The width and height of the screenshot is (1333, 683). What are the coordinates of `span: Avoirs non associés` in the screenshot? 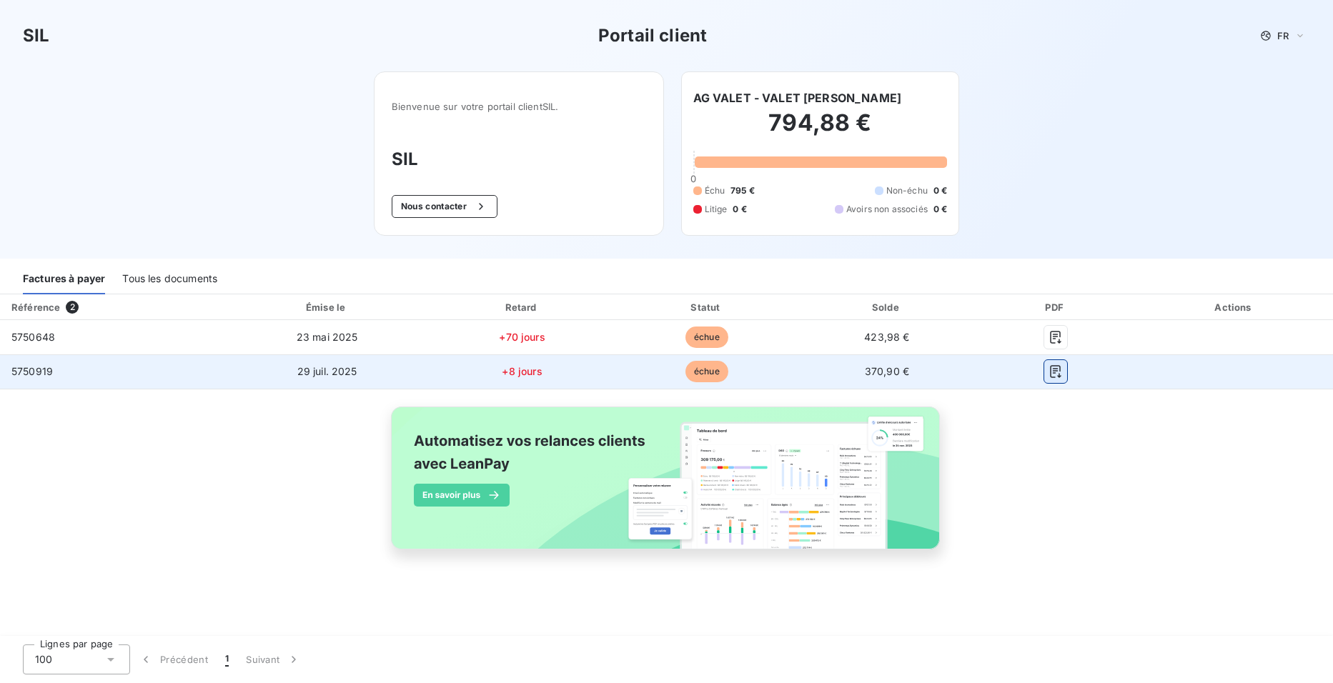 It's located at (887, 209).